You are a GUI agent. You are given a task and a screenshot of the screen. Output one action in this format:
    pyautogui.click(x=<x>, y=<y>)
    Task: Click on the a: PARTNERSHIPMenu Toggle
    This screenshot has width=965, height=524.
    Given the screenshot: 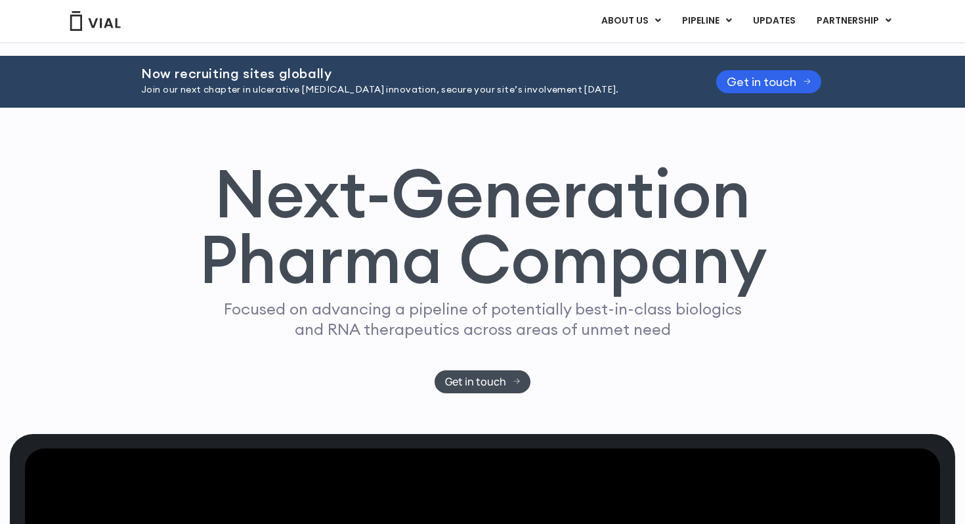 What is the action you would take?
    pyautogui.click(x=854, y=21)
    